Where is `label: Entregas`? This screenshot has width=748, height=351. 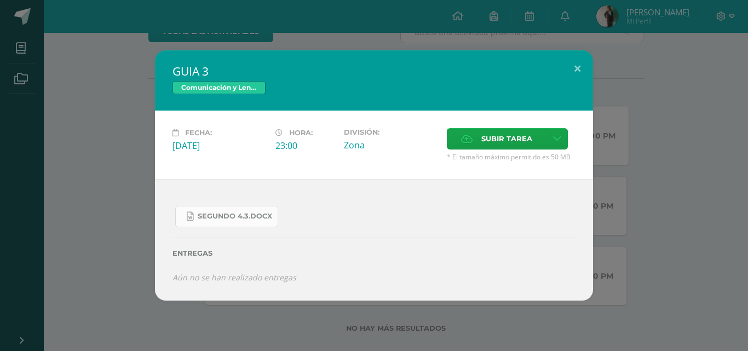
label: Entregas is located at coordinates (374, 253).